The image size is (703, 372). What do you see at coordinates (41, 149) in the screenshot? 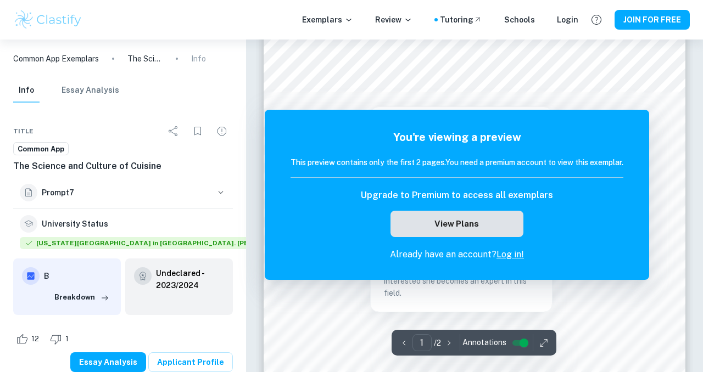
I see `a: Common App` at bounding box center [41, 149].